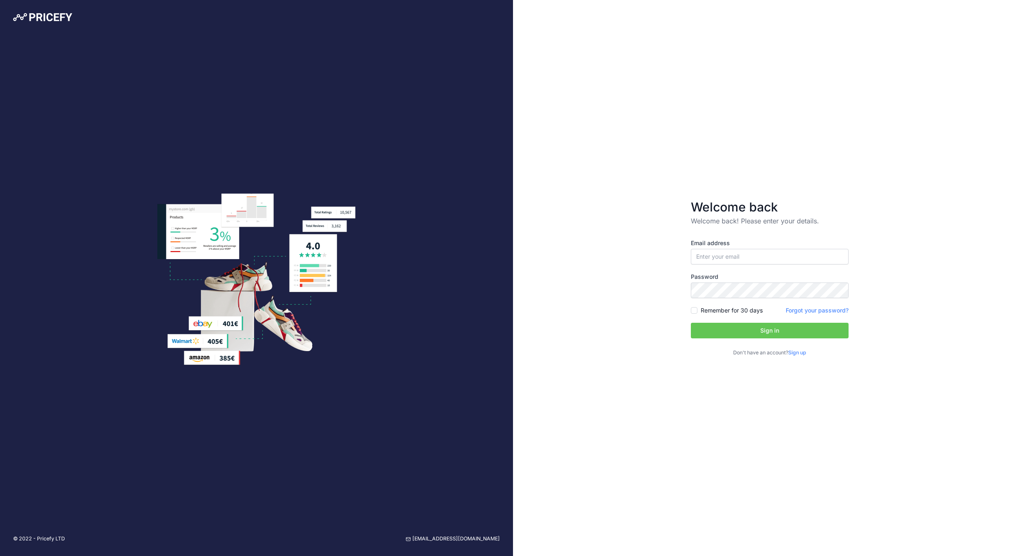  What do you see at coordinates (770, 257) in the screenshot?
I see `input: Enter your email` at bounding box center [770, 257].